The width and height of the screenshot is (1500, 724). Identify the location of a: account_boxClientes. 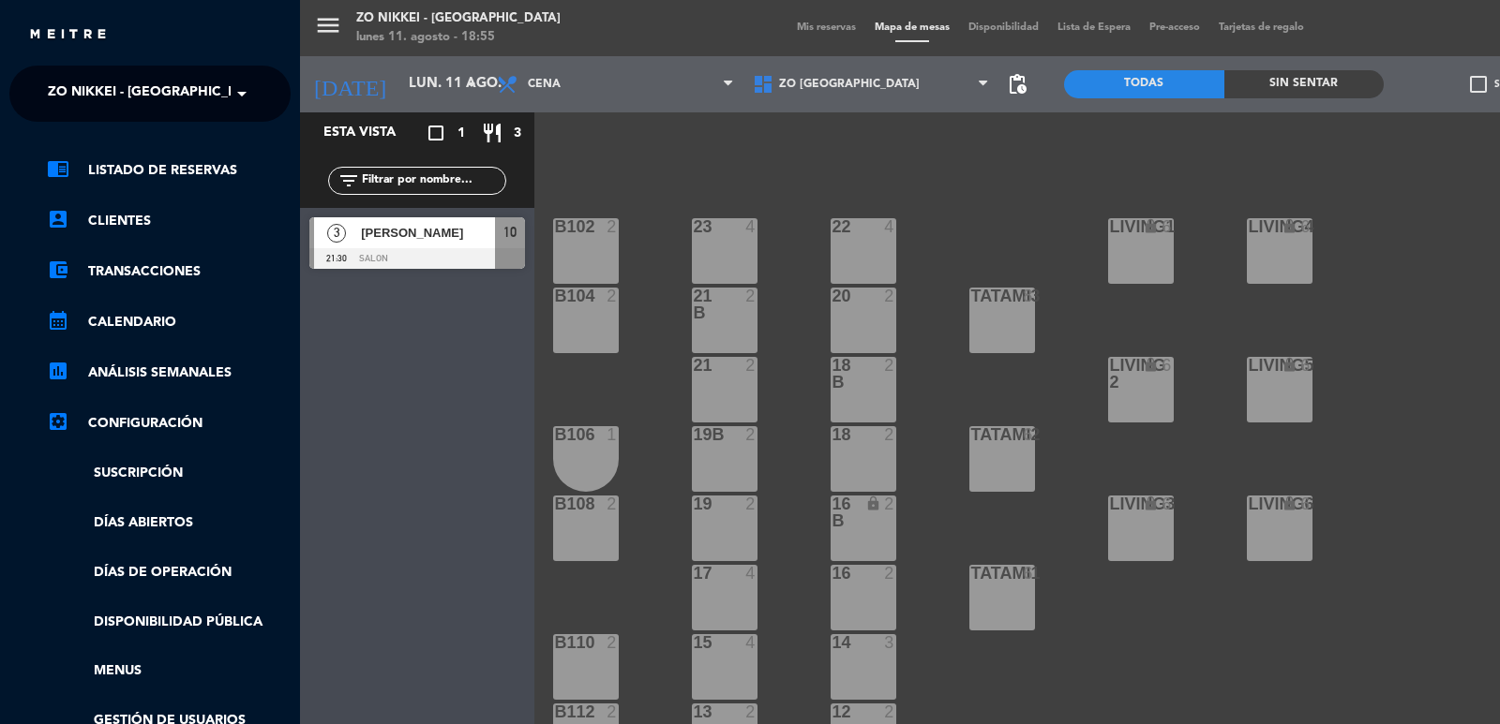
(169, 221).